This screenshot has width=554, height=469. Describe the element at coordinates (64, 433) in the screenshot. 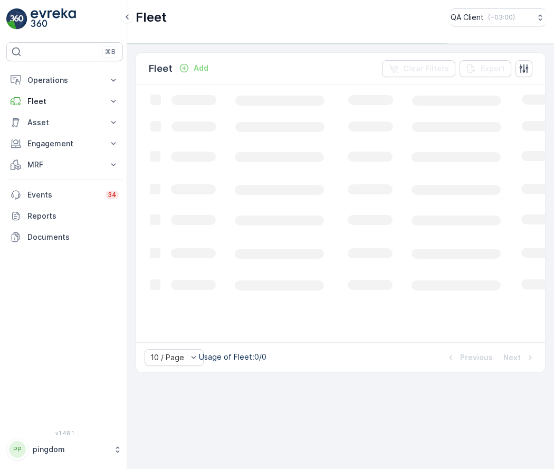

I see `span: v 1.48.1` at that location.